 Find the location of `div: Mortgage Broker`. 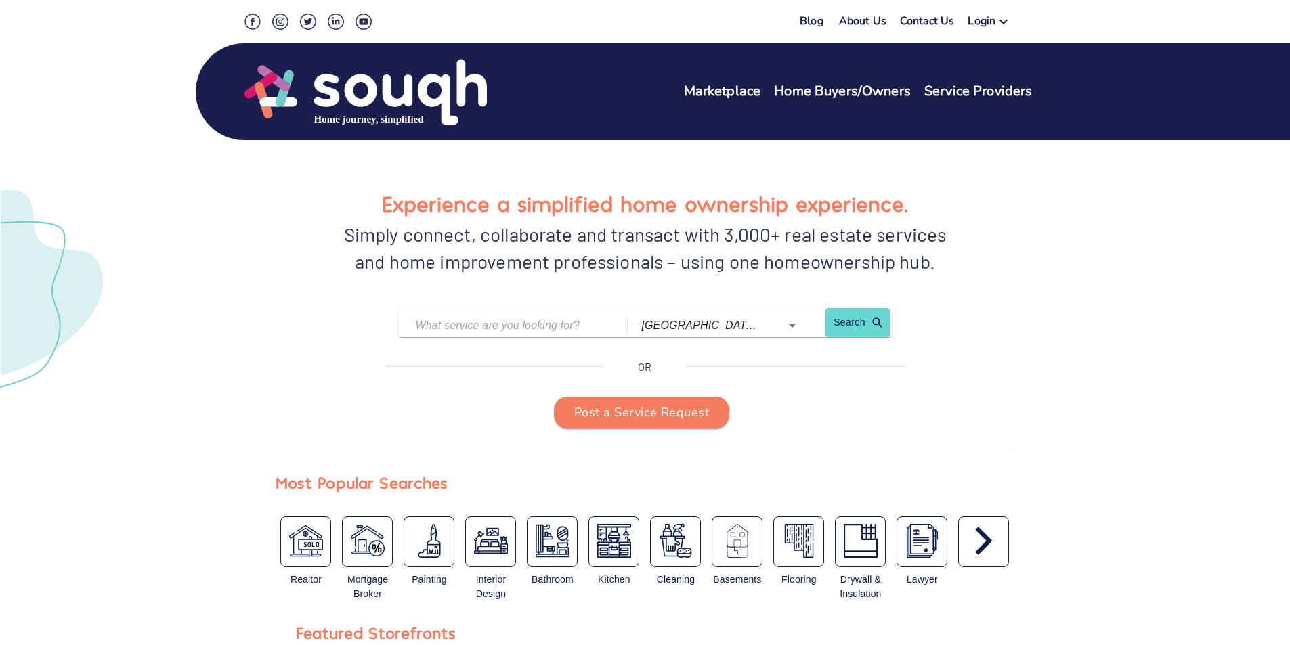

div: Mortgage Broker is located at coordinates (367, 587).